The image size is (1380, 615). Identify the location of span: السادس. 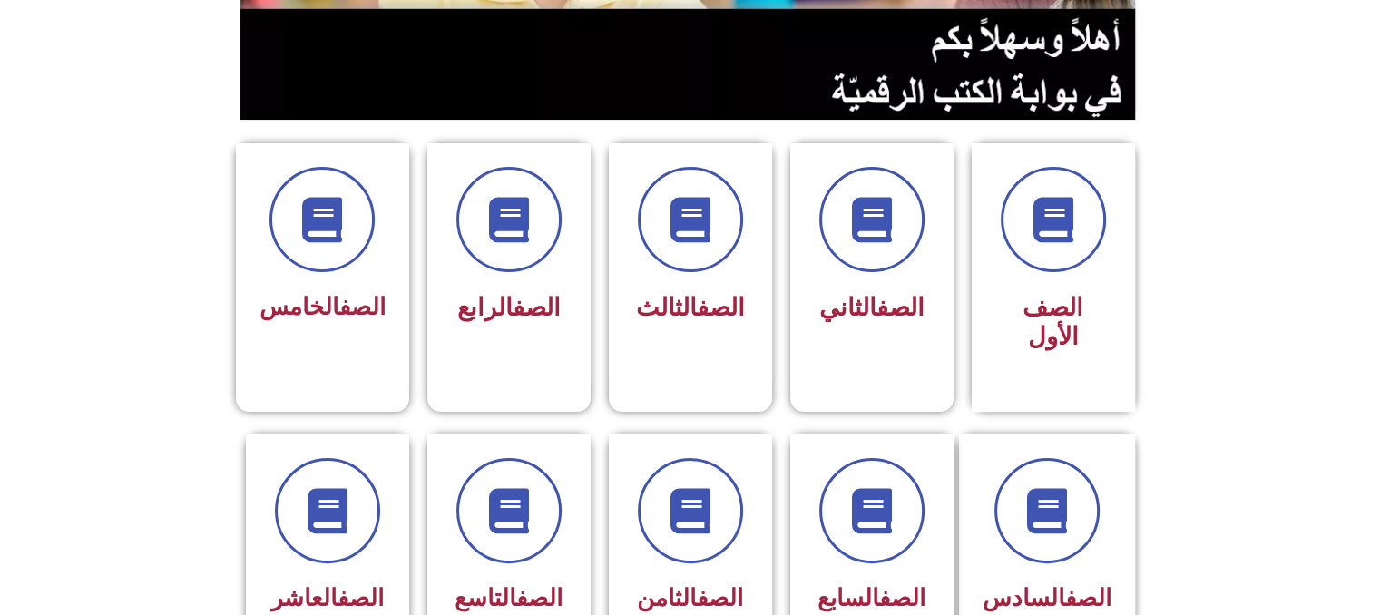
(1047, 598).